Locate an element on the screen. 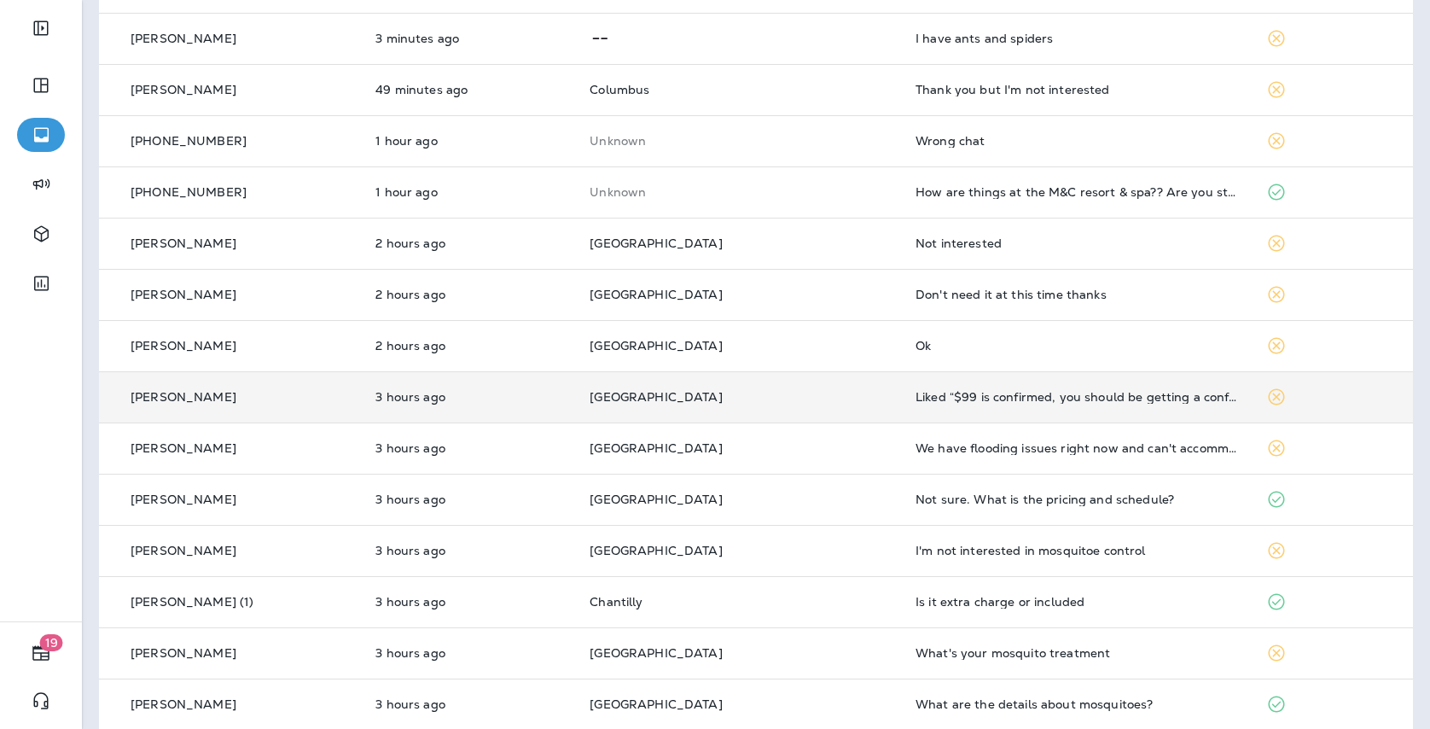  div: Is it extra charge or included is located at coordinates (1077, 602).